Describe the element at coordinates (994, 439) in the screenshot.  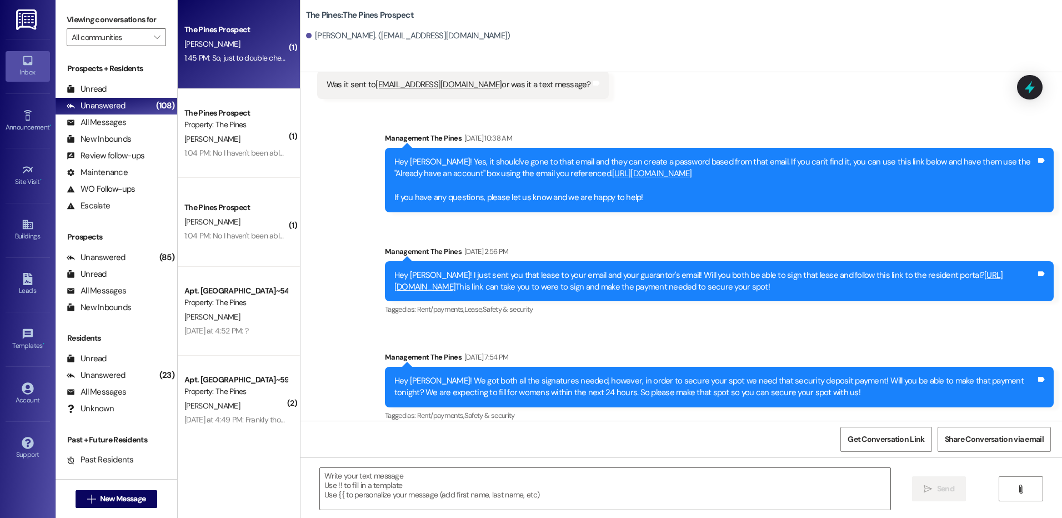
I see `span: Share Conversation via email` at that location.